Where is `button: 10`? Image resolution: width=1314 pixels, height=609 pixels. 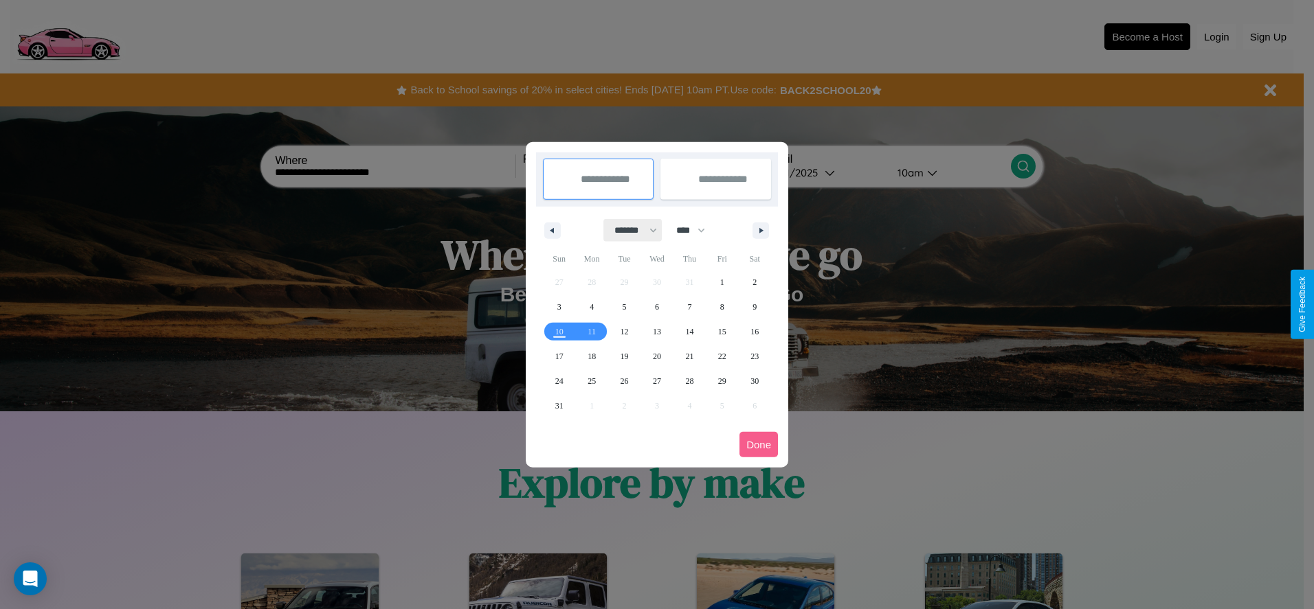
button: 10 is located at coordinates (559, 332).